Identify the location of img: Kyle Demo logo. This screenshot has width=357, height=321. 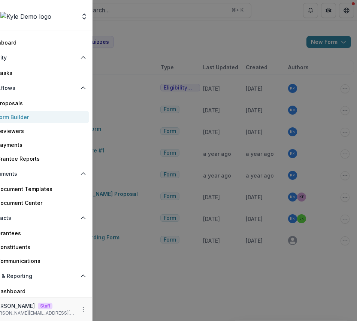
(26, 16).